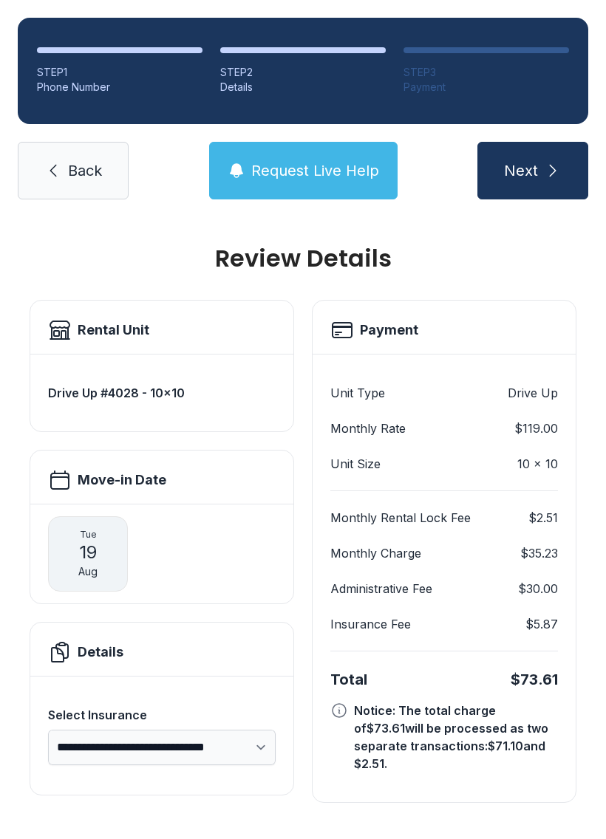 The image size is (606, 839). Describe the element at coordinates (401, 518) in the screenshot. I see `dt: Monthly Rental Lock Fee` at that location.